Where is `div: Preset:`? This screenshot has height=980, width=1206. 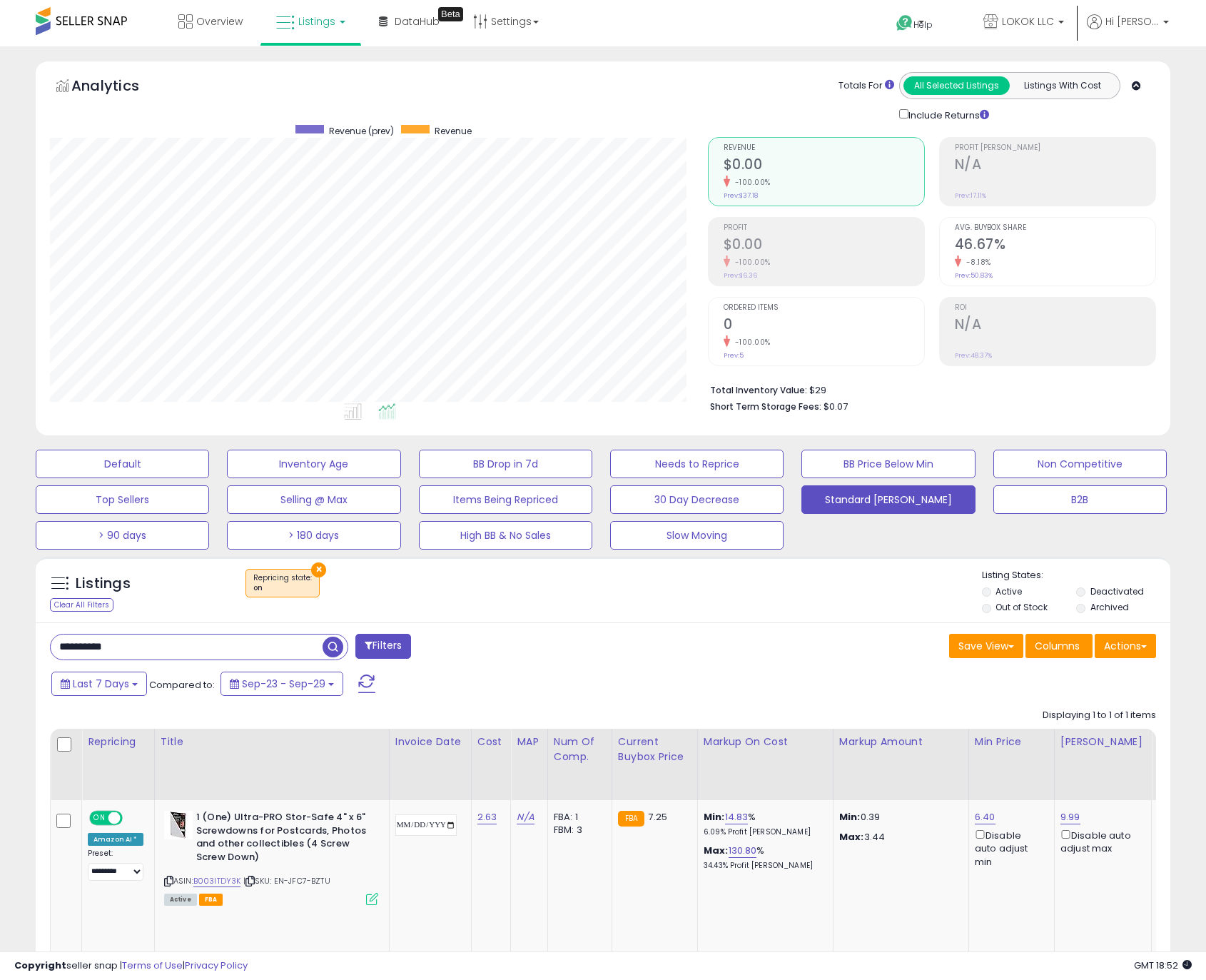
div: Preset: is located at coordinates (115, 864).